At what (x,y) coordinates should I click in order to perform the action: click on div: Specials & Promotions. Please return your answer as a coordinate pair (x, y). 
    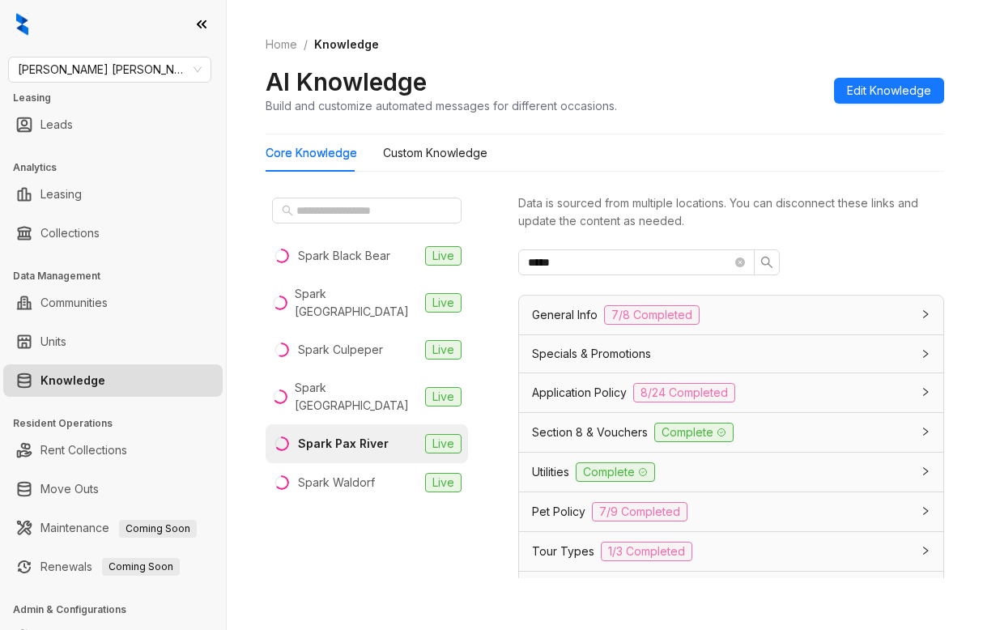
    Looking at the image, I should click on (731, 354).